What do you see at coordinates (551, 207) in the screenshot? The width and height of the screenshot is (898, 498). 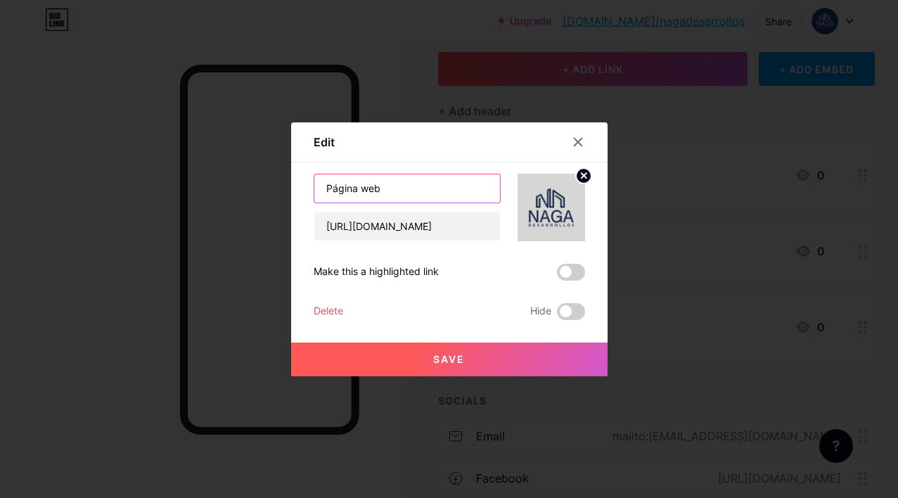 I see `img: link_thumbnail` at bounding box center [551, 207].